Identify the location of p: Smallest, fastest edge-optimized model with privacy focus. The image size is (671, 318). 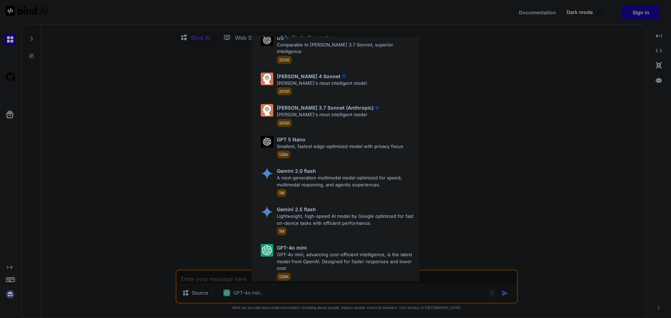
(340, 147).